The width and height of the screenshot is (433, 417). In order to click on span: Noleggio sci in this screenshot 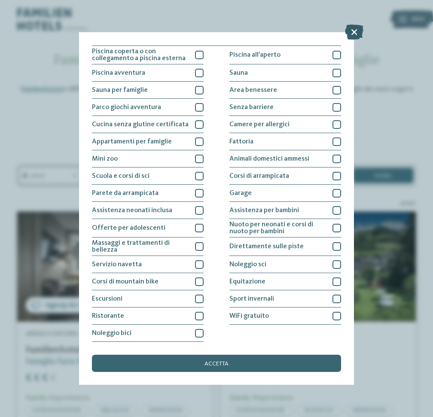, I will do `click(248, 265)`.